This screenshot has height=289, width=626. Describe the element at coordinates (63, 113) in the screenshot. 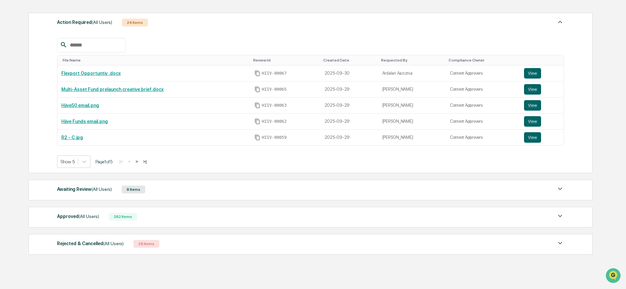

I see `a: Powered byPylon` at that location.